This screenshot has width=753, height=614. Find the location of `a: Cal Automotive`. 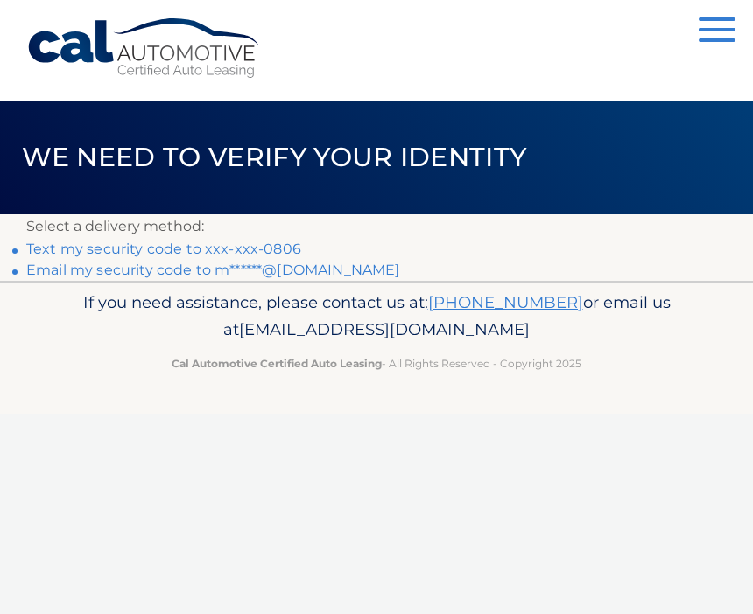

a: Cal Automotive is located at coordinates (144, 48).